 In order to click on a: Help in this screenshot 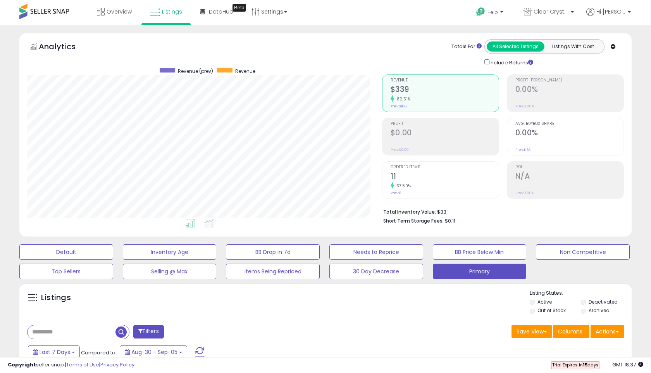, I will do `click(491, 13)`.